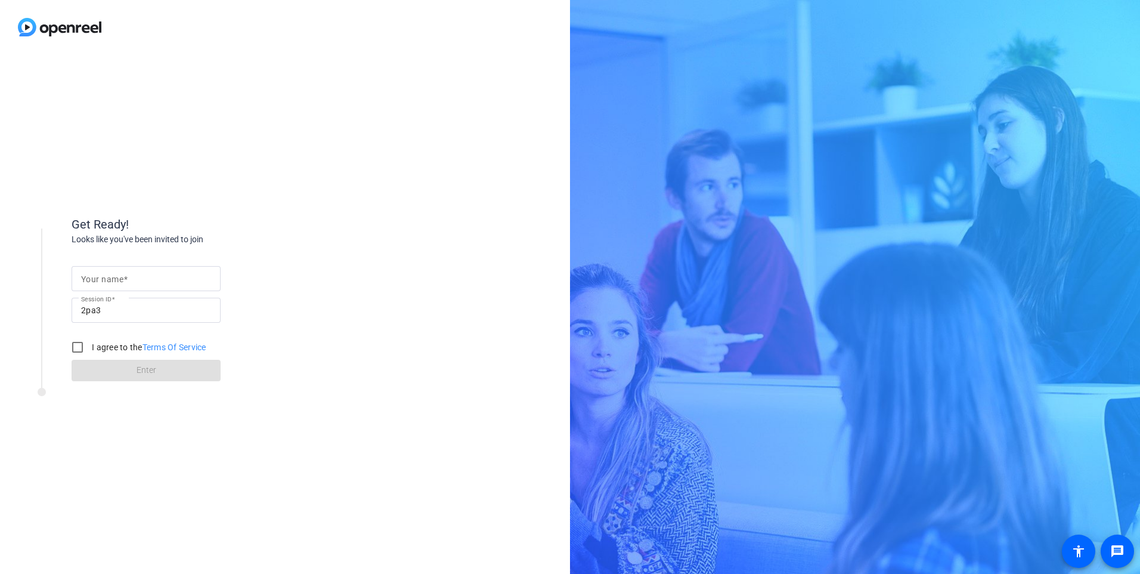 This screenshot has width=1140, height=574. Describe the element at coordinates (96, 299) in the screenshot. I see `mat-label: Session ID` at that location.